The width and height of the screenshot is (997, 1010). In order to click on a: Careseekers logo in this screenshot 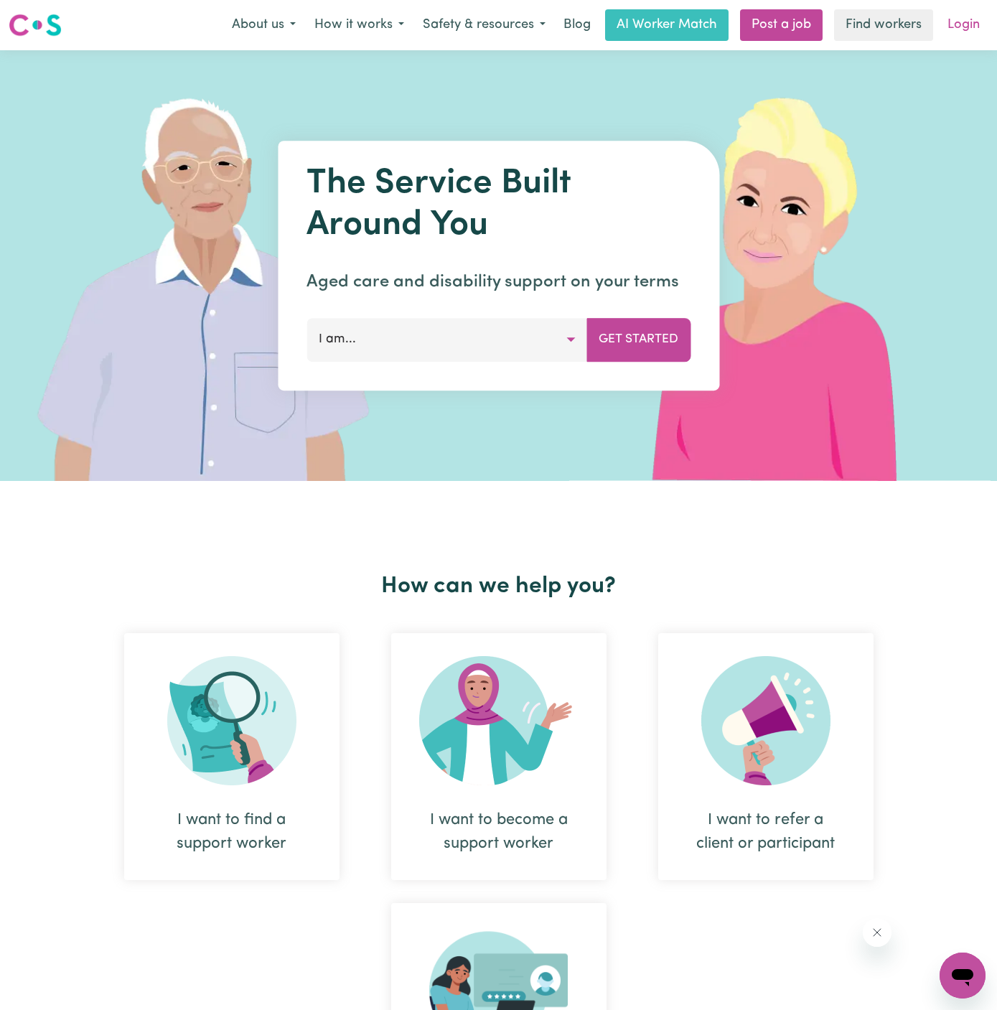, I will do `click(35, 25)`.